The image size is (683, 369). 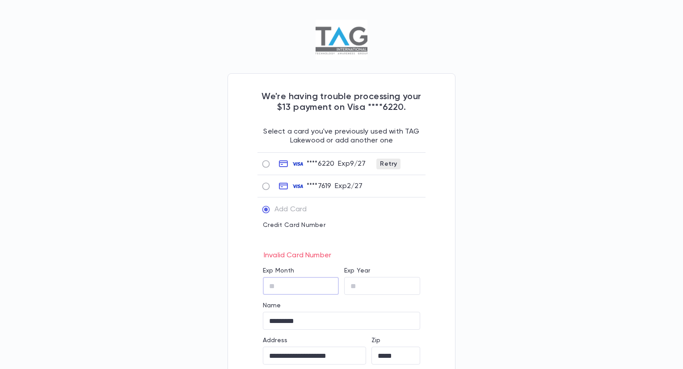 What do you see at coordinates (272, 306) in the screenshot?
I see `label: Name` at bounding box center [272, 306].